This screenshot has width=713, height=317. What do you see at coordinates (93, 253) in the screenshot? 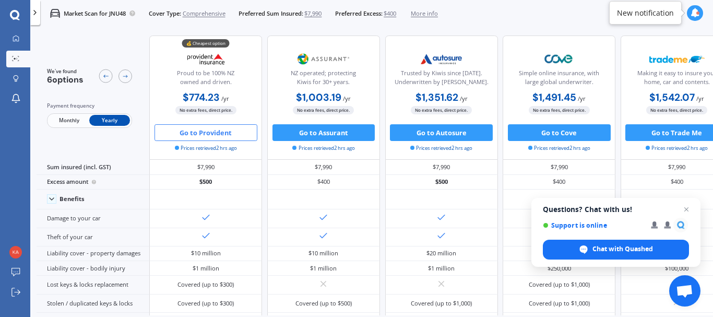
I see `div: Liability cover - property damages` at bounding box center [93, 253].